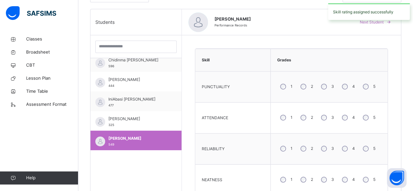 This screenshot has width=413, height=191. What do you see at coordinates (52, 105) in the screenshot?
I see `span: Assessment Format` at bounding box center [52, 105].